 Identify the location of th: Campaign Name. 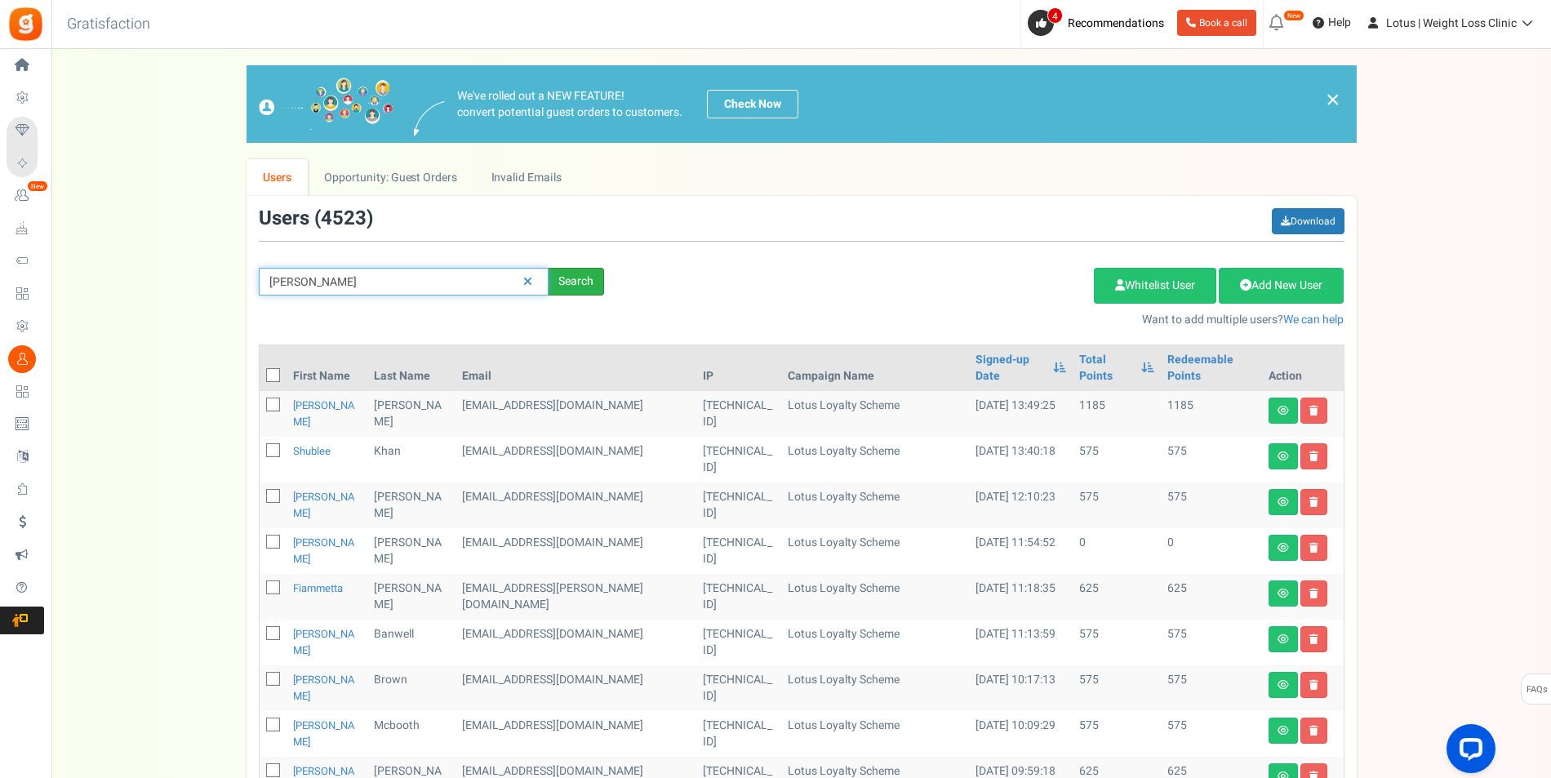
(875, 368).